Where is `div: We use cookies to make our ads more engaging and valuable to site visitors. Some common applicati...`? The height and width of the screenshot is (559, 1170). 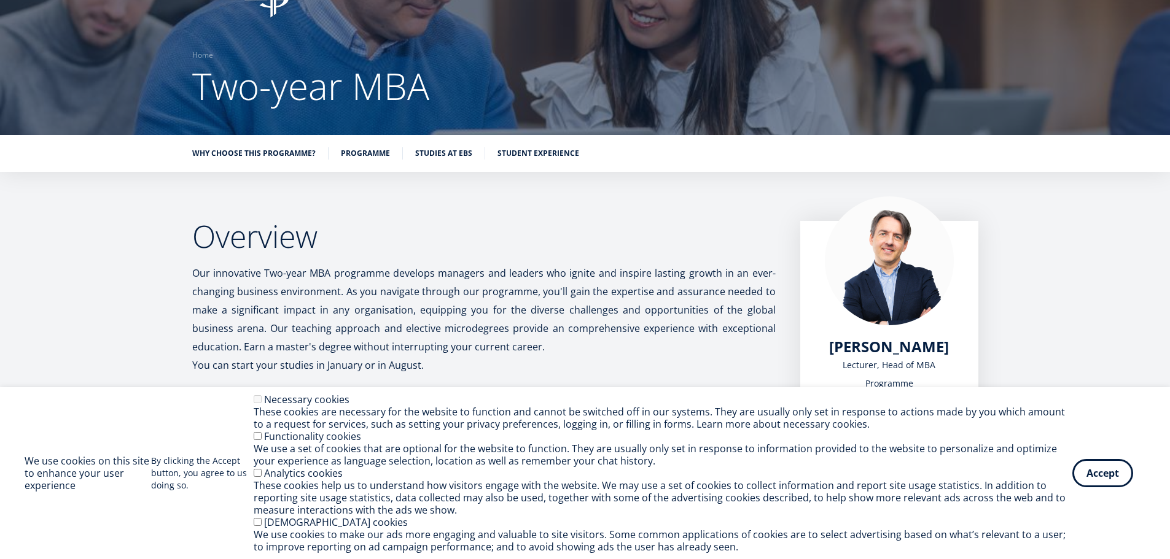 div: We use cookies to make our ads more engaging and valuable to site visitors. Some common applicati... is located at coordinates (663, 541).